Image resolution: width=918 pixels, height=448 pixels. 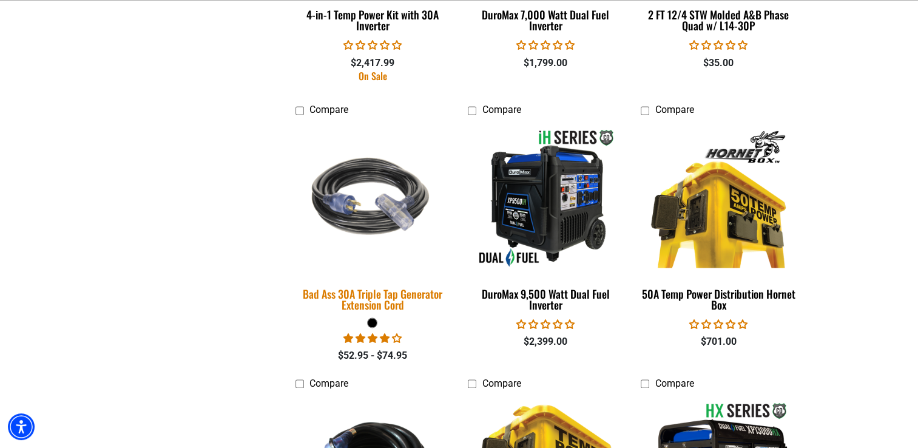 What do you see at coordinates (373, 299) in the screenshot?
I see `div: Bad Ass 30A Triple Tap Generator Extension Cord` at bounding box center [373, 299].